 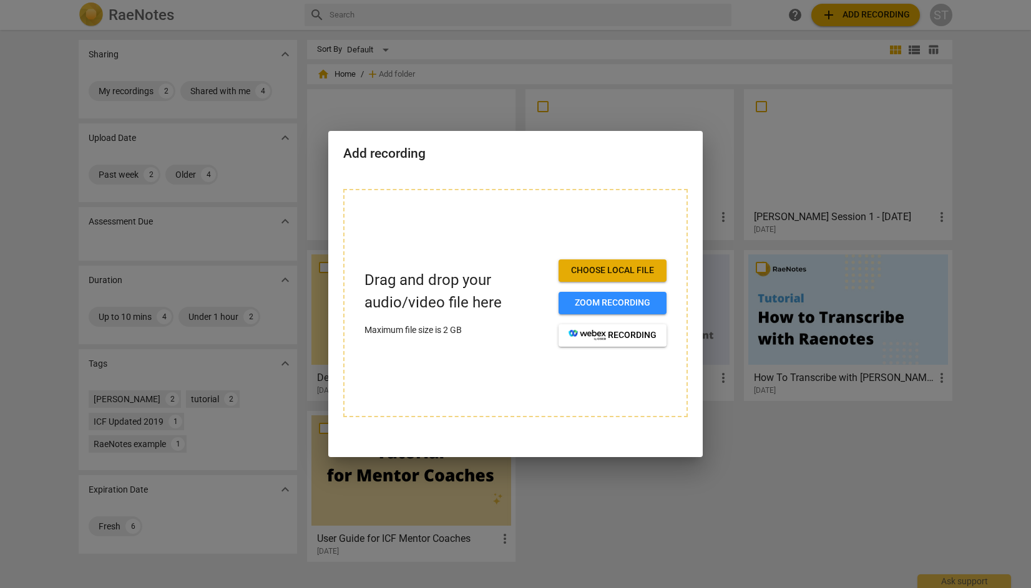 What do you see at coordinates (515, 153) in the screenshot?
I see `h2: Add recording` at bounding box center [515, 153].